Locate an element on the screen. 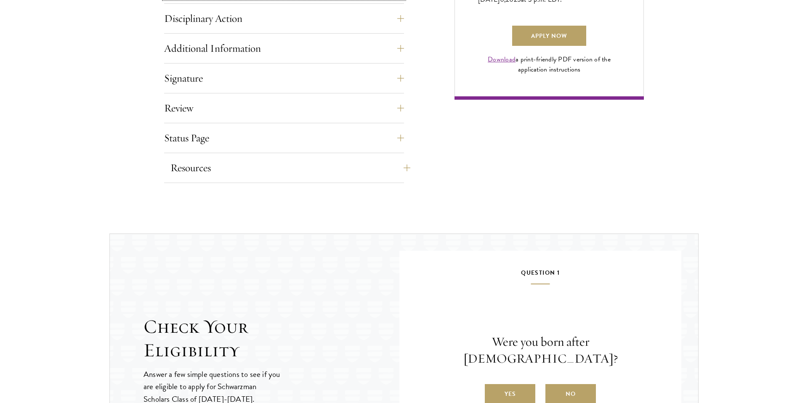  h2: Check Your Eligibility is located at coordinates (271, 339).